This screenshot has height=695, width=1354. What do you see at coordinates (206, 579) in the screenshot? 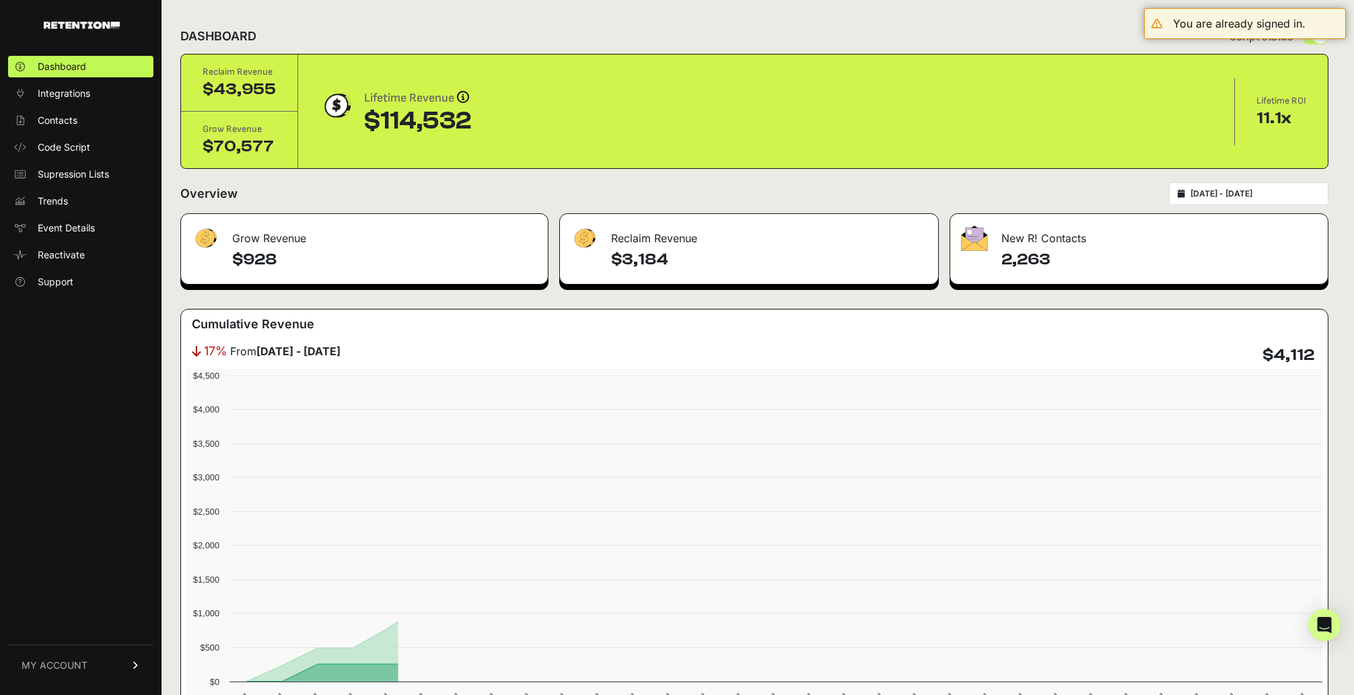
I see `text: $1,500` at bounding box center [206, 579].